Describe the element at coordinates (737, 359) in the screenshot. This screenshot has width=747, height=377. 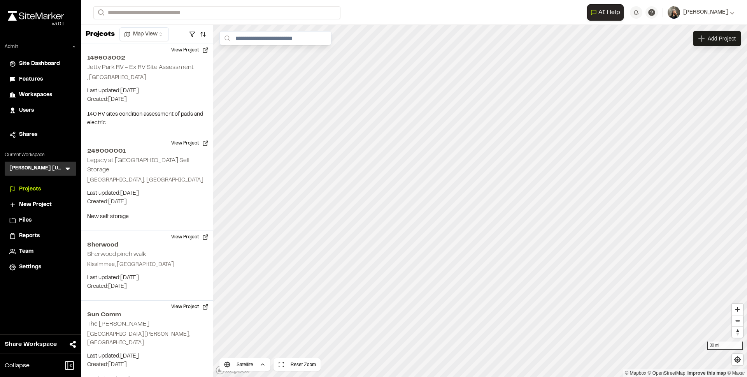
I see `button: Find my location` at that location.